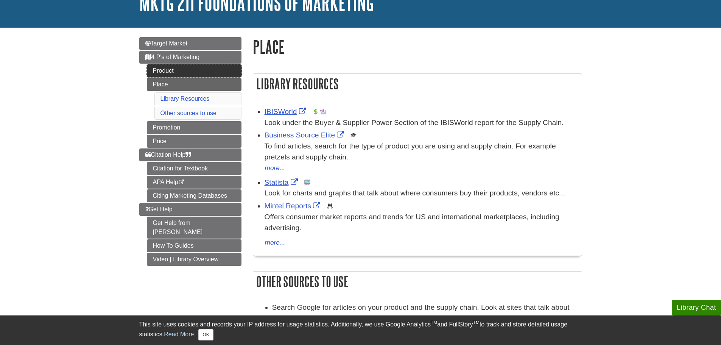 The height and width of the screenshot is (345, 721). I want to click on img: Scholarly or Peer Reviewed, so click(354, 135).